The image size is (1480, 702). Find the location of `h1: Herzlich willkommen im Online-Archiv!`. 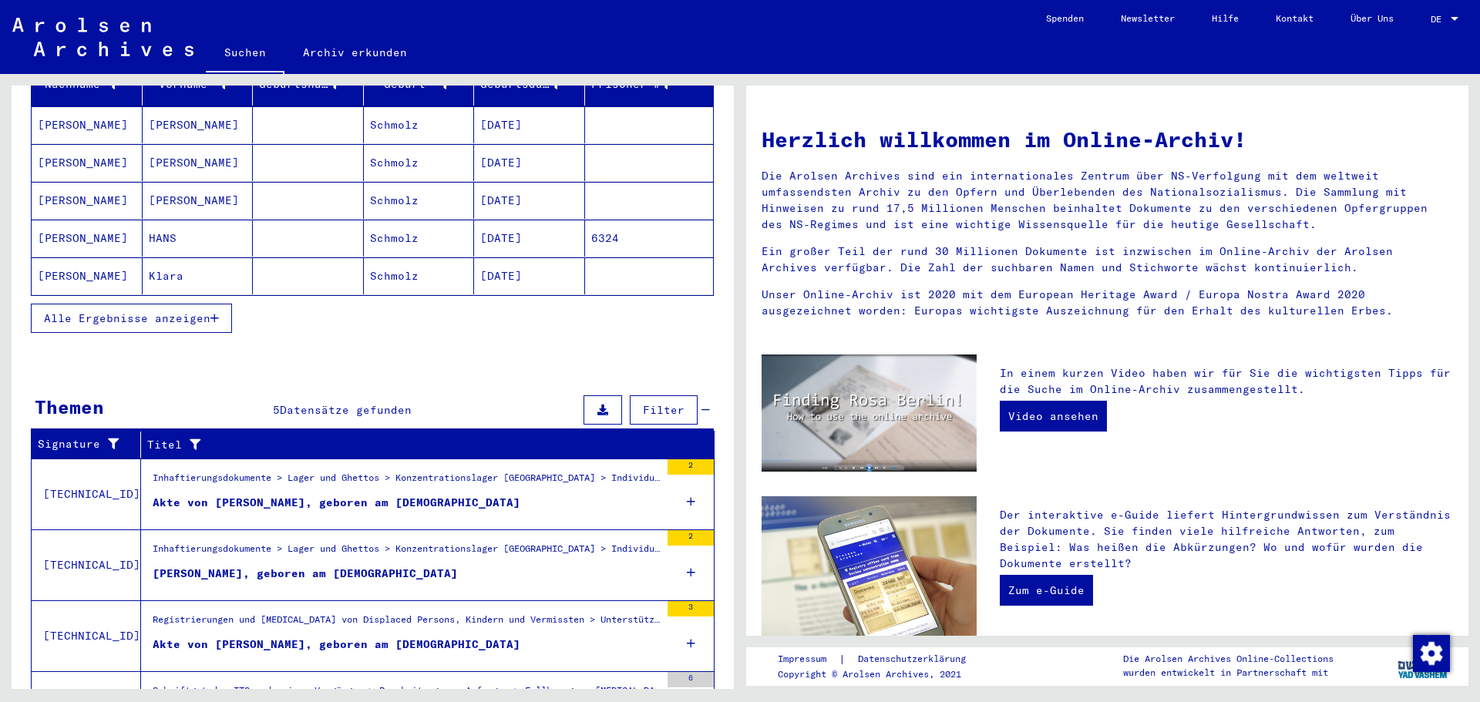

h1: Herzlich willkommen im Online-Archiv! is located at coordinates (1107, 140).